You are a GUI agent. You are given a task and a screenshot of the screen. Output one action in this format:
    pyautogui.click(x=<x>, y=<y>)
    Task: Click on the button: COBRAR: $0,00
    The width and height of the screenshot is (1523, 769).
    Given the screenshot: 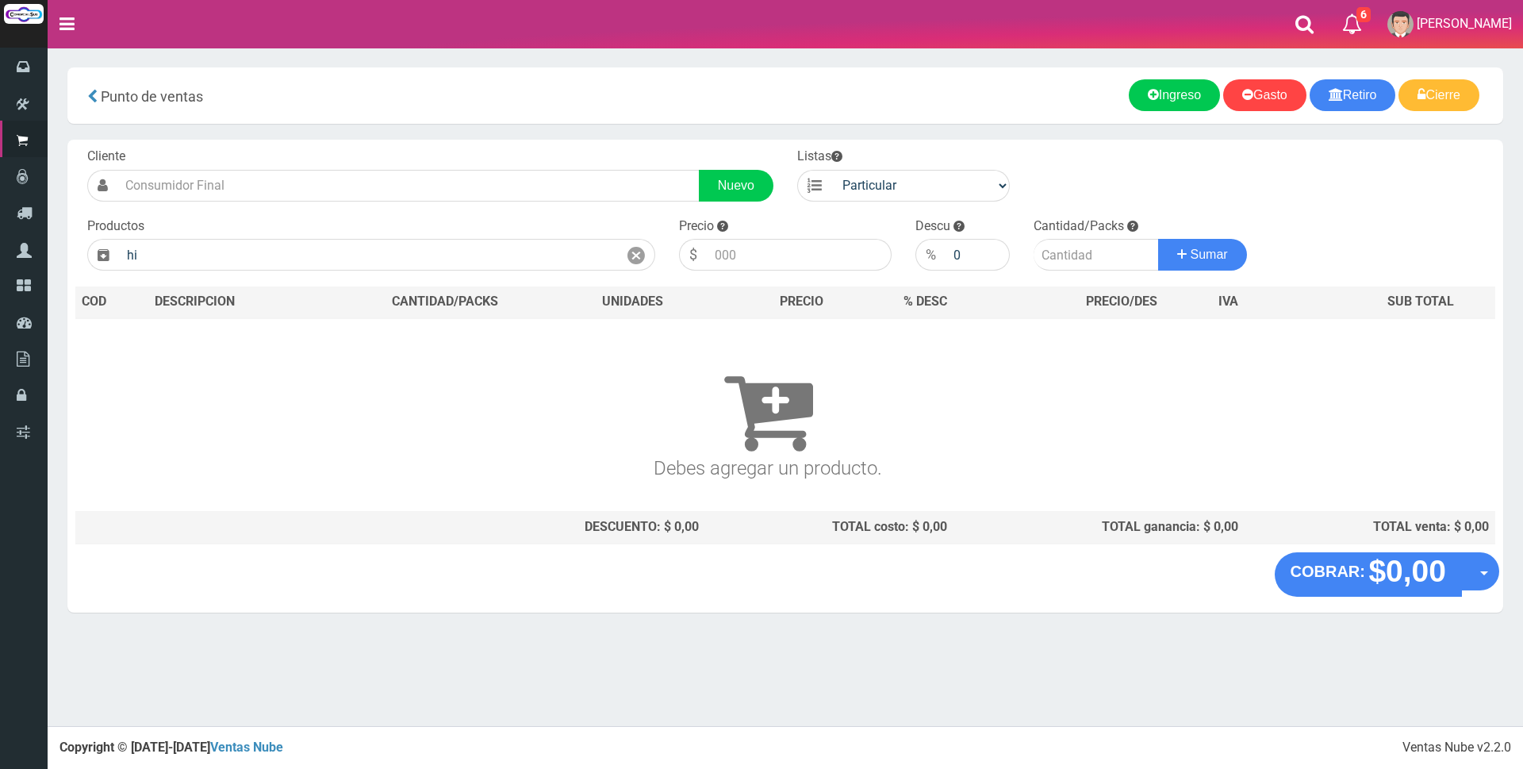 What is the action you would take?
    pyautogui.click(x=1368, y=574)
    